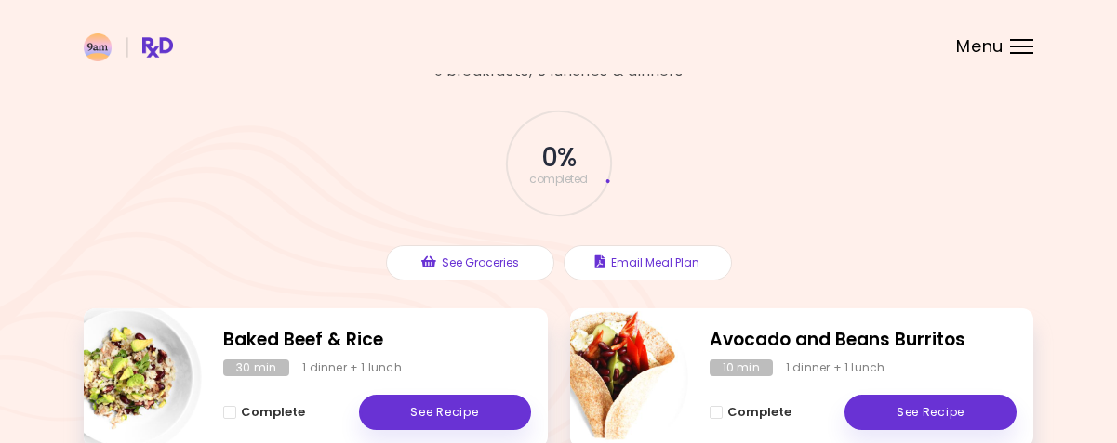  Describe the element at coordinates (470, 263) in the screenshot. I see `button: See Groceries` at that location.